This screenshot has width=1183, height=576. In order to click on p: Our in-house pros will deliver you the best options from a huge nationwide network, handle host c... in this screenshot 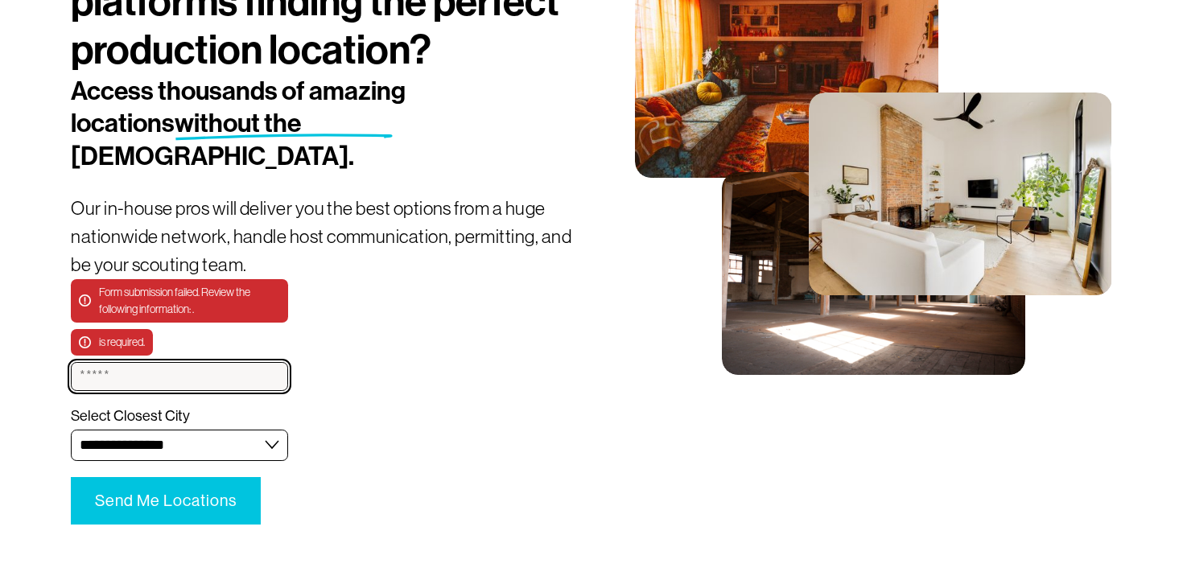, I will do `click(331, 237)`.